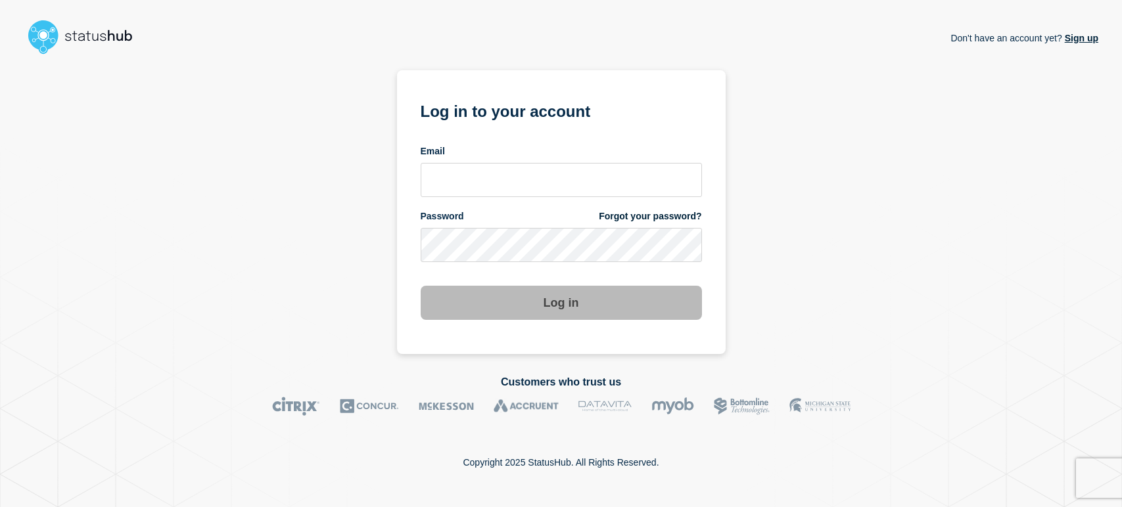 This screenshot has width=1122, height=507. I want to click on img: myob logo, so click(672, 406).